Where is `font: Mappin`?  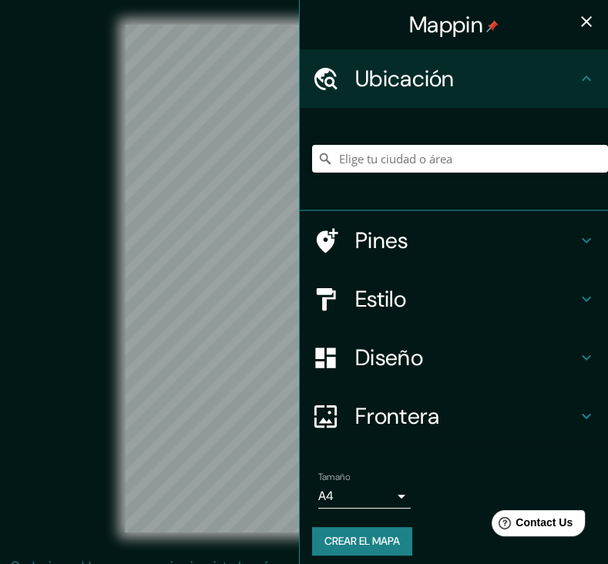 font: Mappin is located at coordinates (446, 25).